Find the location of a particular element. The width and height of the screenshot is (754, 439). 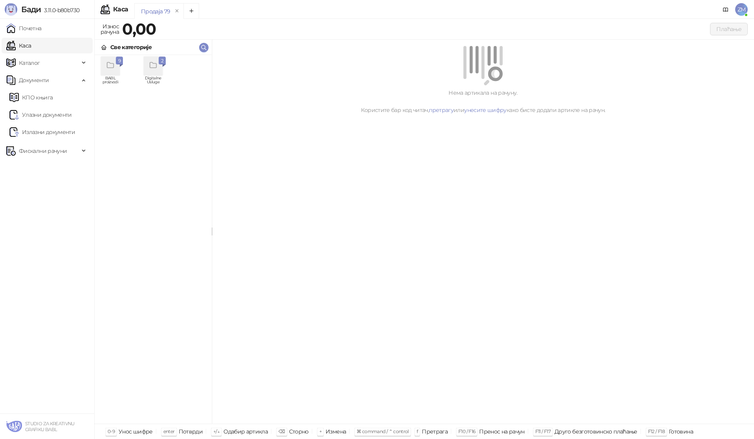

a: Ulazni dokumentiУлазни документи is located at coordinates (40, 115).